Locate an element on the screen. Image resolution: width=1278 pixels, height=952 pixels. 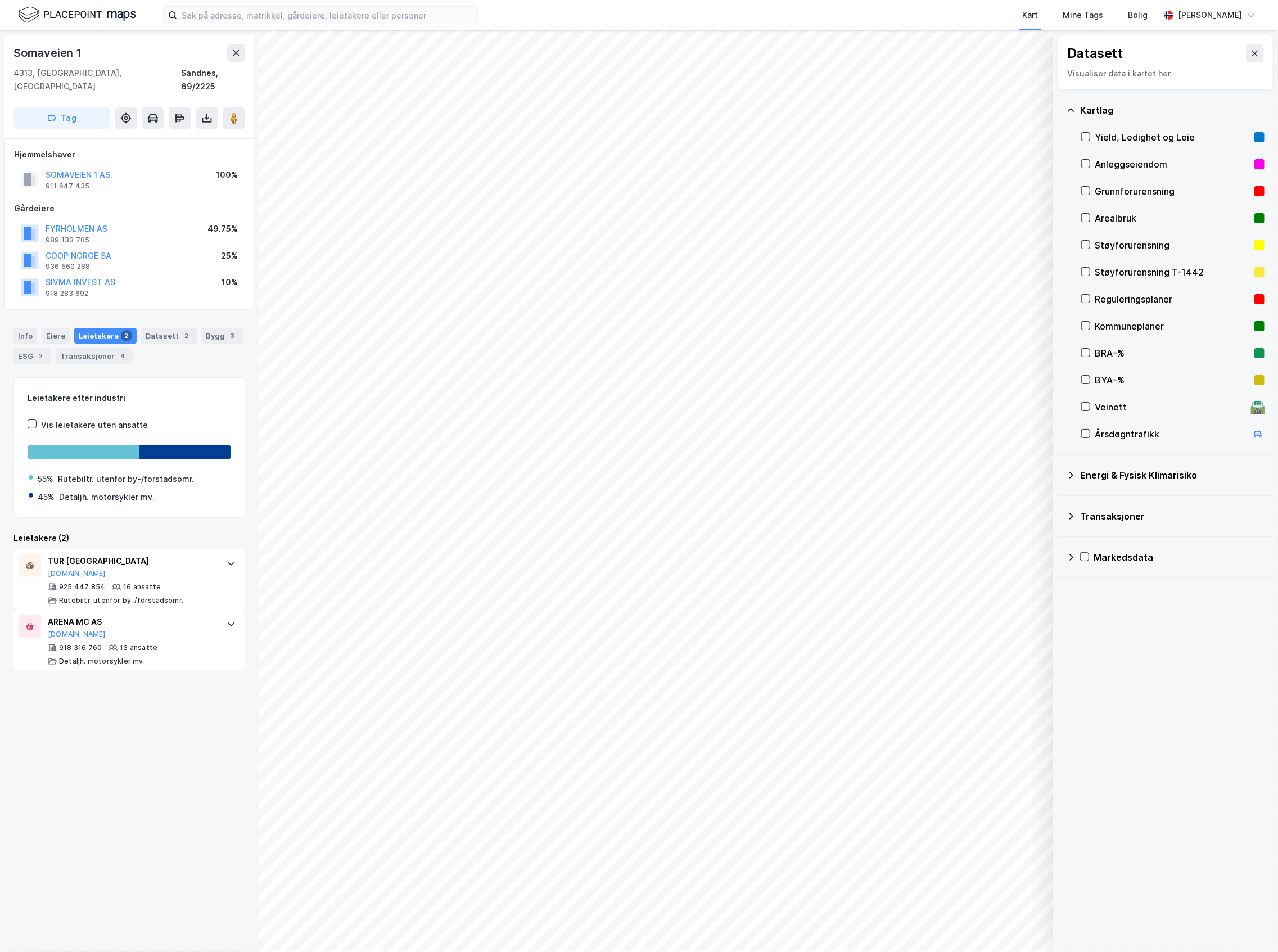
div: Bolig is located at coordinates (1138, 15).